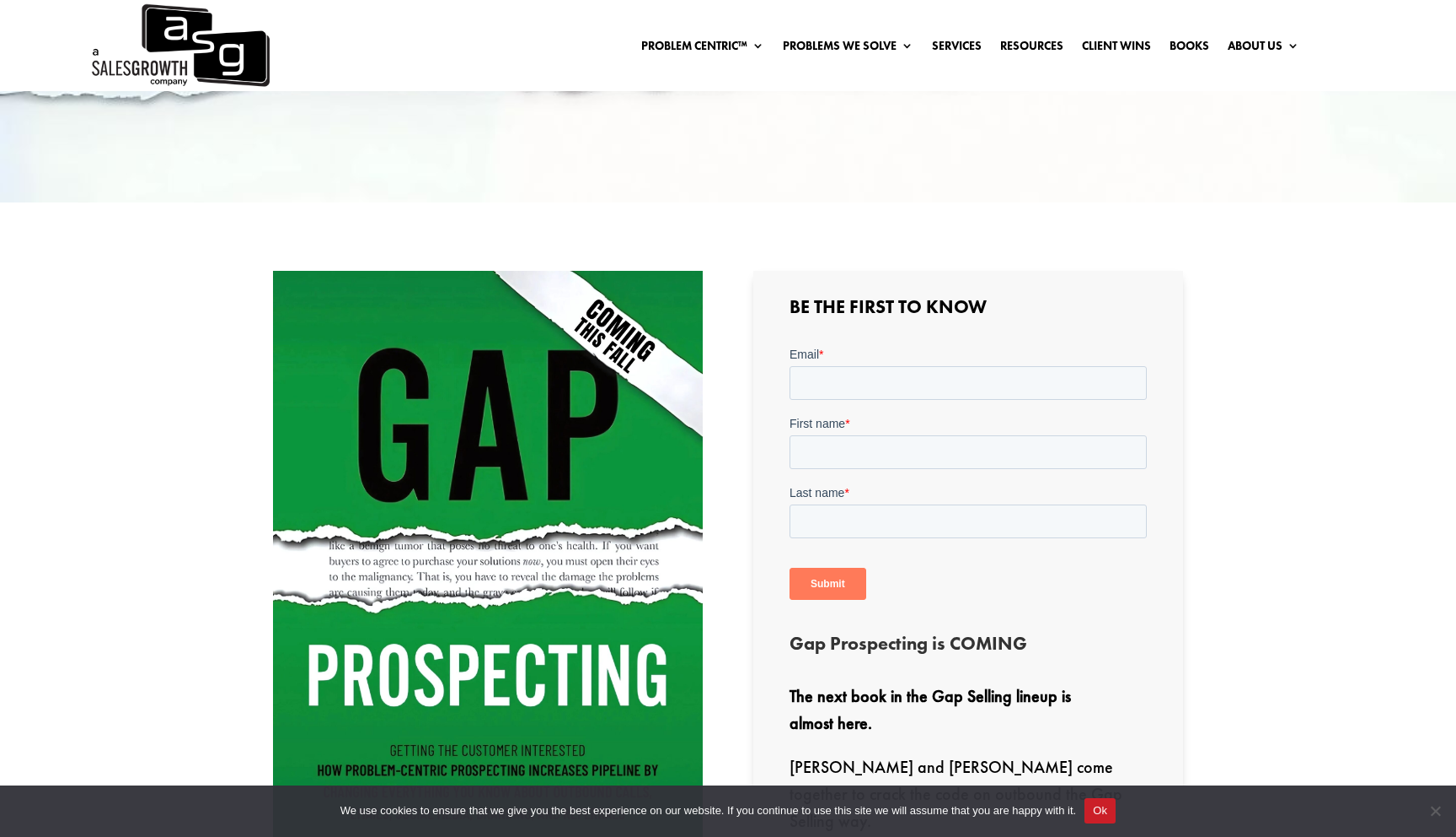  Describe the element at coordinates (969, 311) in the screenshot. I see `h3: Be the First to Know` at that location.